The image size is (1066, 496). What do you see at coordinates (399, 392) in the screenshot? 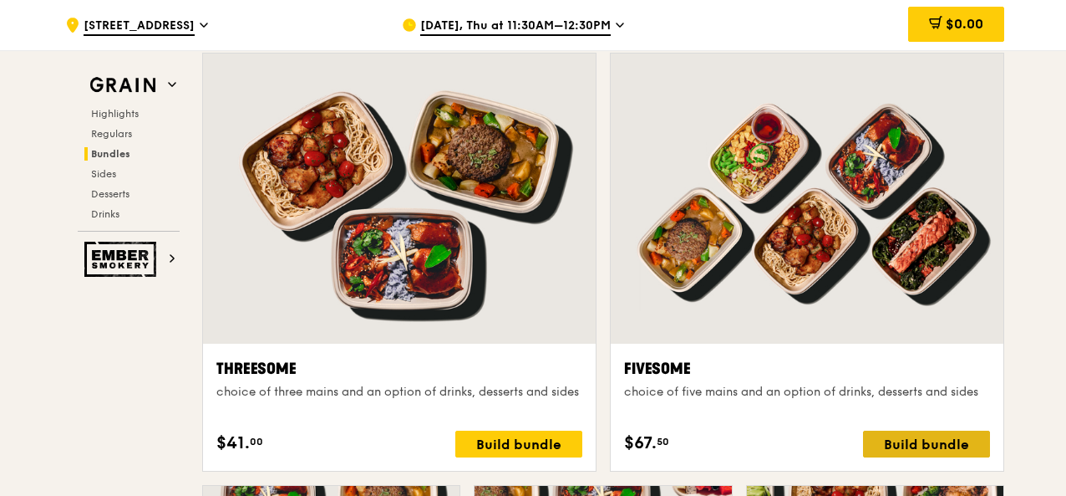
I see `div: choice of three mains and an option of drinks, desserts and sides` at bounding box center [399, 392].